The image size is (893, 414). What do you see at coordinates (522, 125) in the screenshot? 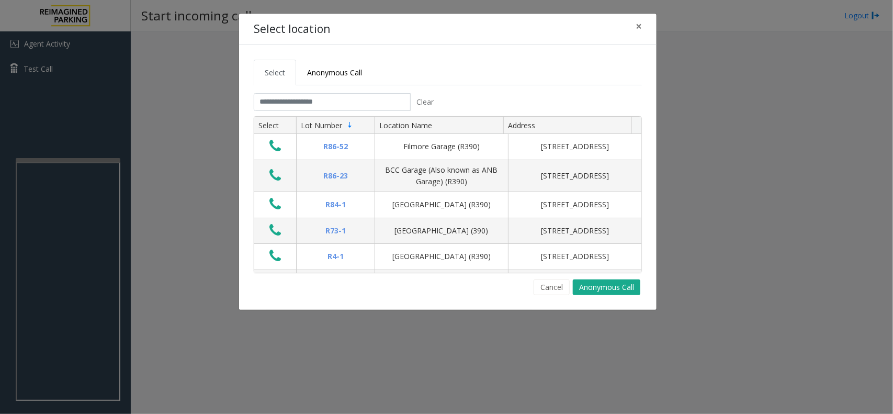
I see `span: Address` at bounding box center [522, 125].